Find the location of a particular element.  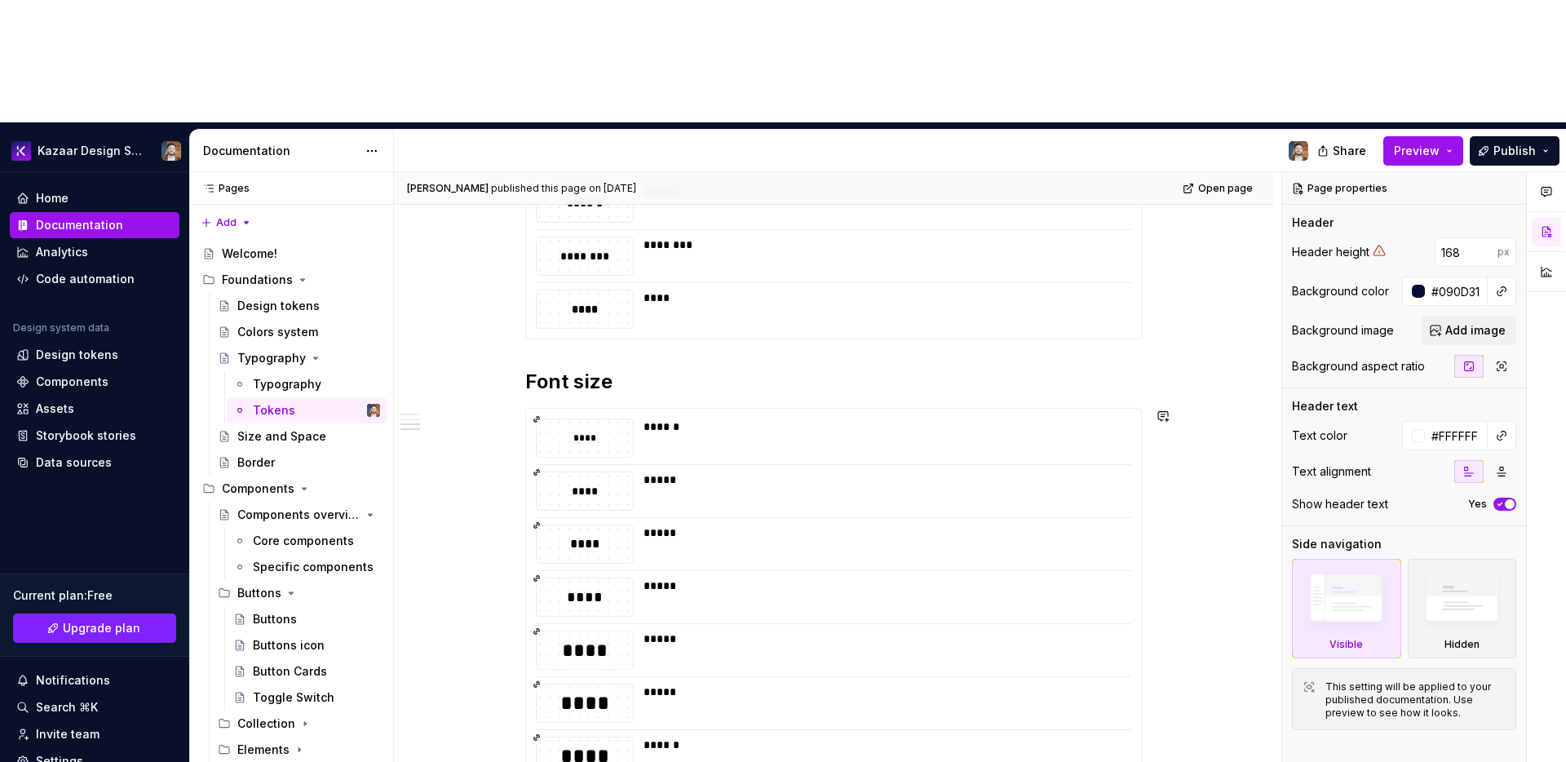

span: Preview is located at coordinates (1417, 151).